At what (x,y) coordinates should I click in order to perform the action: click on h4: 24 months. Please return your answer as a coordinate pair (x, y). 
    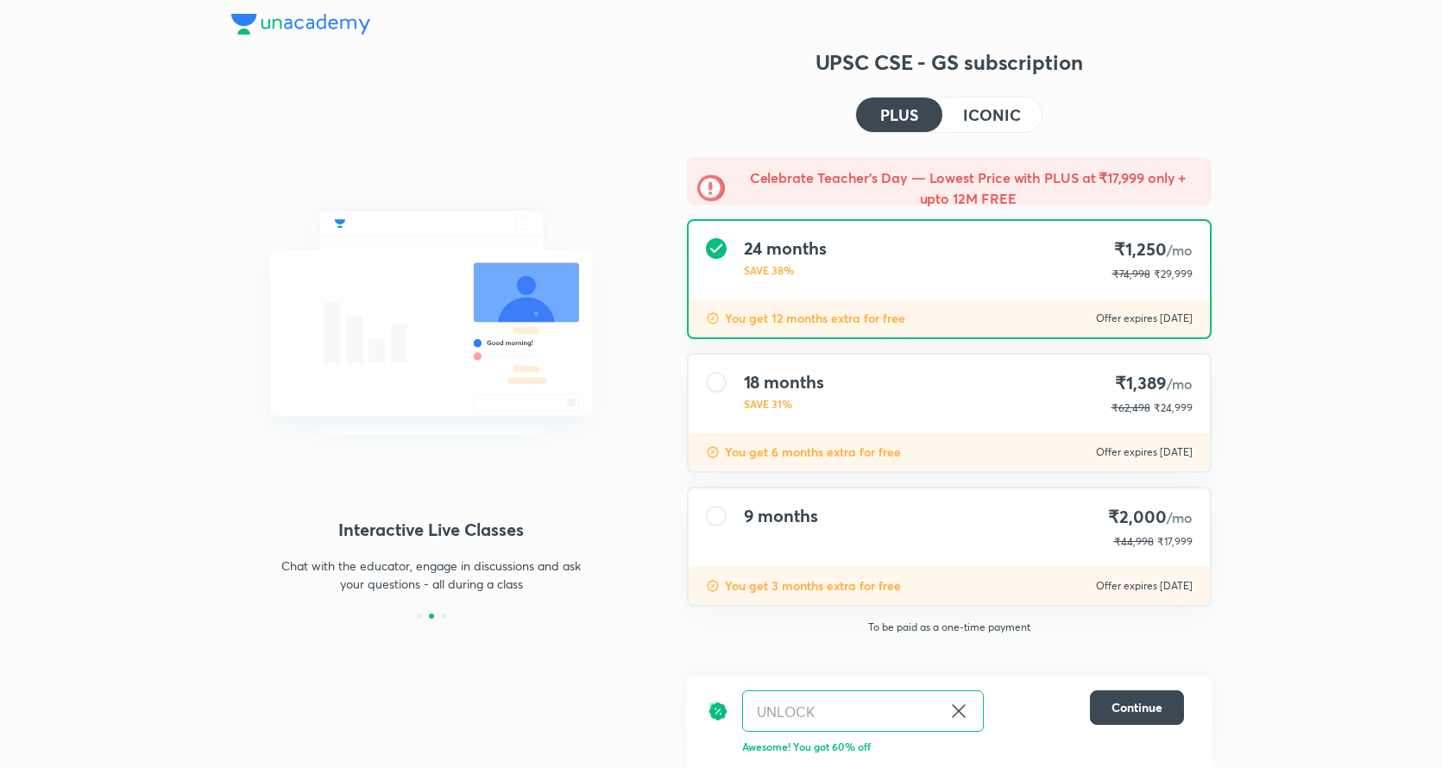
    Looking at the image, I should click on (785, 248).